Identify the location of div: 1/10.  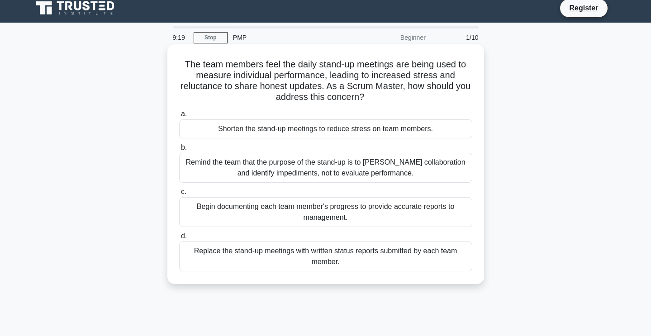
(457, 38).